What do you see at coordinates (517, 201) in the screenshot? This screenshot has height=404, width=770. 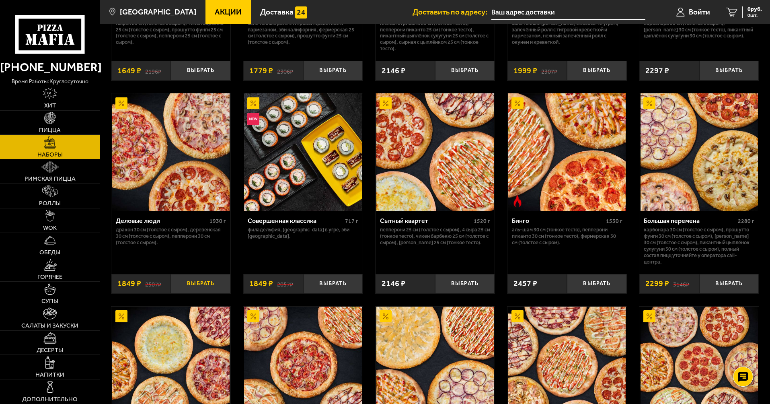 I see `img: Острое блюдо` at bounding box center [517, 201].